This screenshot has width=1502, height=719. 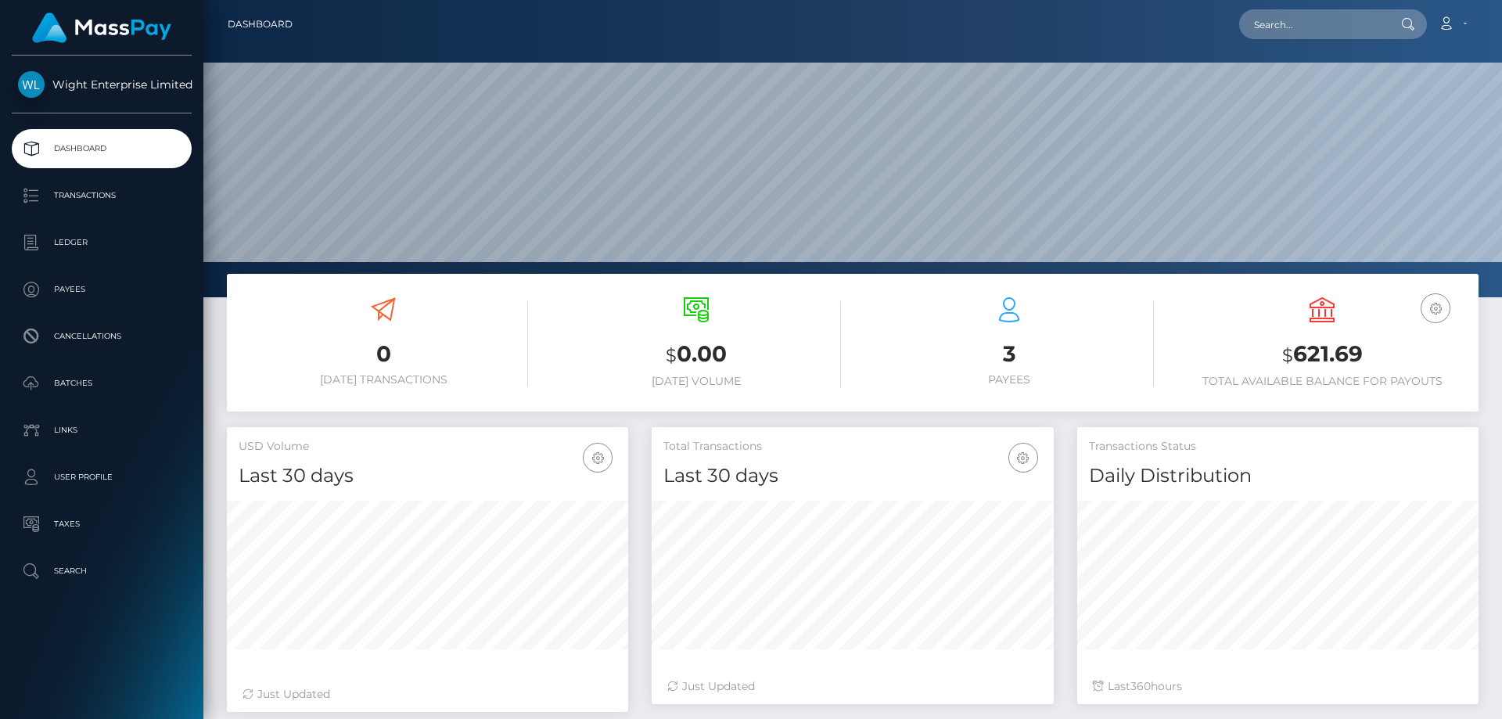 What do you see at coordinates (1278, 686) in the screenshot?
I see `div: Last hours` at bounding box center [1278, 686].